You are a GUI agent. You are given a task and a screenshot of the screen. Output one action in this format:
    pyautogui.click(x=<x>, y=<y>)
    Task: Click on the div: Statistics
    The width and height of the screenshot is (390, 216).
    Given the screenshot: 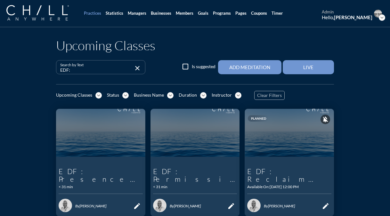 What is the action you would take?
    pyautogui.click(x=114, y=13)
    